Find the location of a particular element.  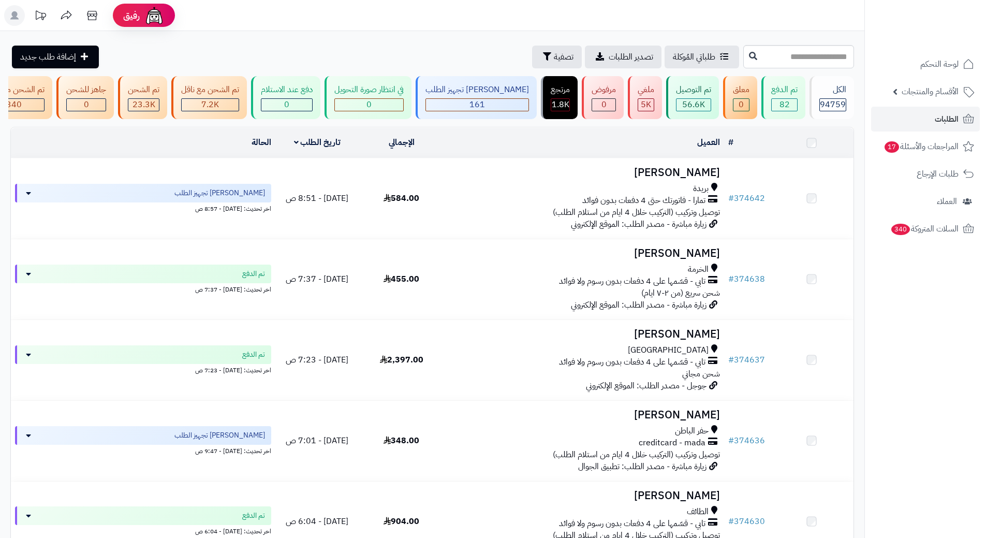

a: السلات المتروكة340 is located at coordinates (925, 229).